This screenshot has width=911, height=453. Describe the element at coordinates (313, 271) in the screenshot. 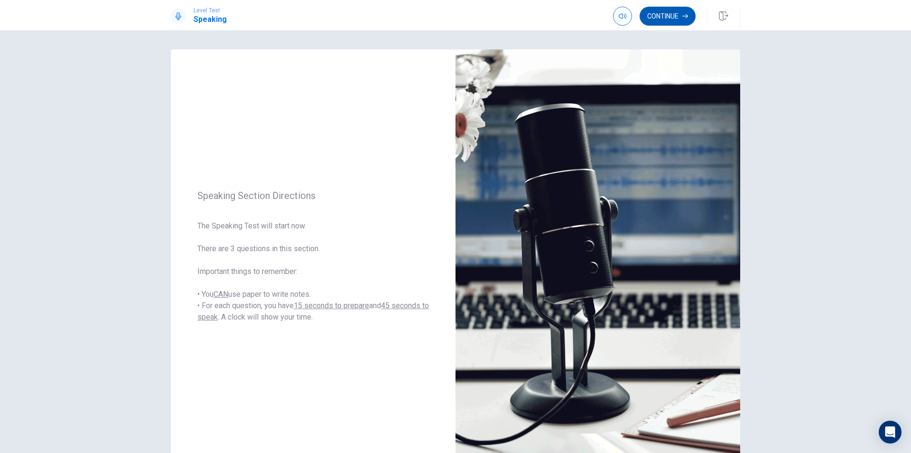

I see `span: The Speaking Test will start now. There are 3 questions in this section. Important things to reme...` at that location.